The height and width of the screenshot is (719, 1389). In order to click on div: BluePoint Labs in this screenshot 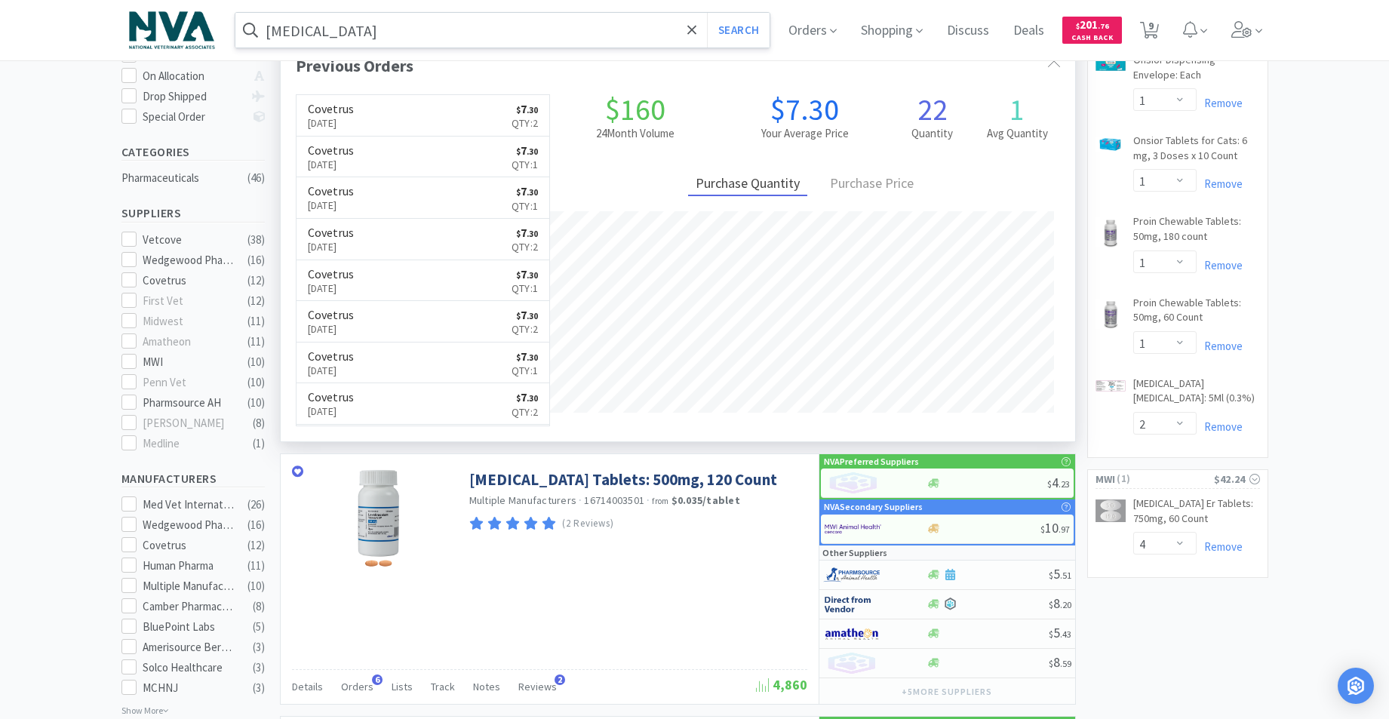, I will do `click(189, 627)`.